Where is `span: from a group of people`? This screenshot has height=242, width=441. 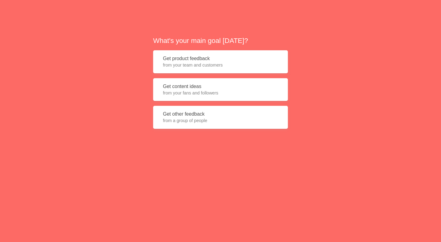
span: from a group of people is located at coordinates (221, 120).